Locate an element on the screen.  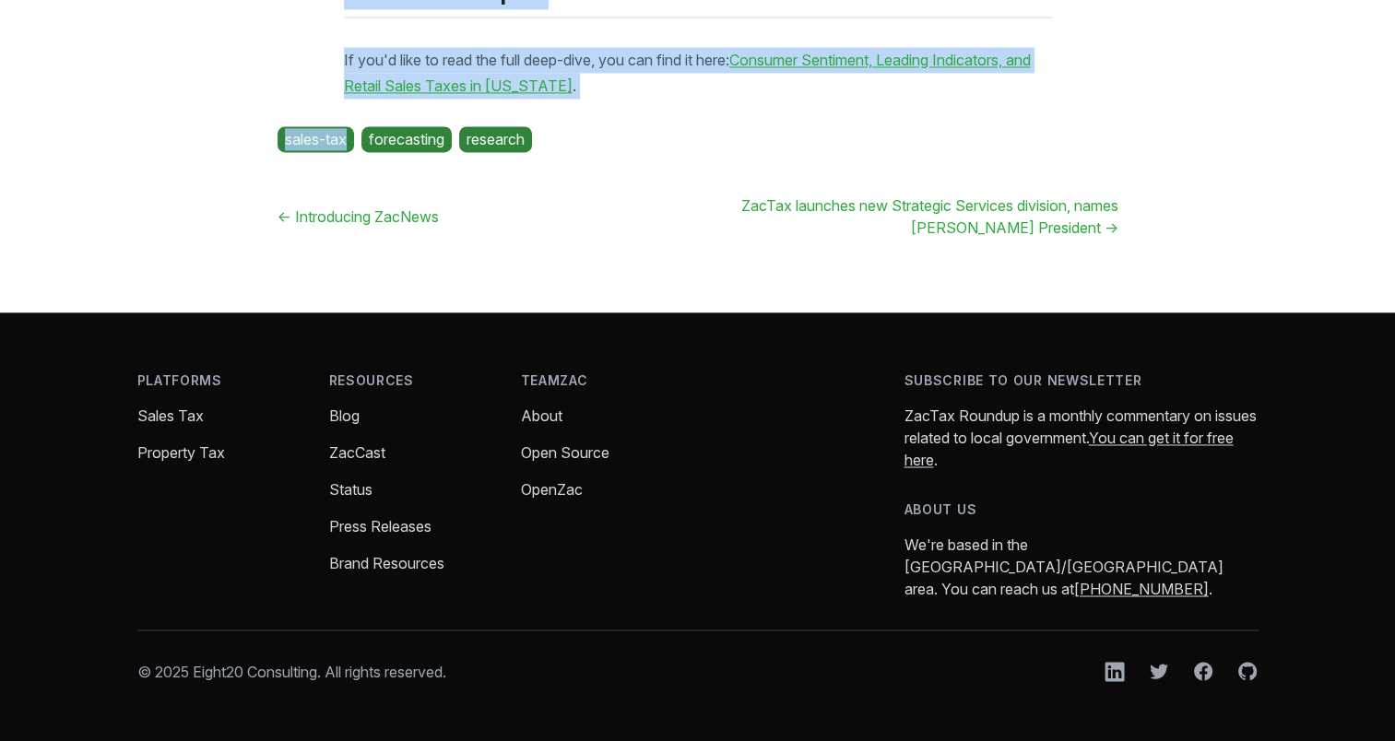
a: About is located at coordinates (541, 416).